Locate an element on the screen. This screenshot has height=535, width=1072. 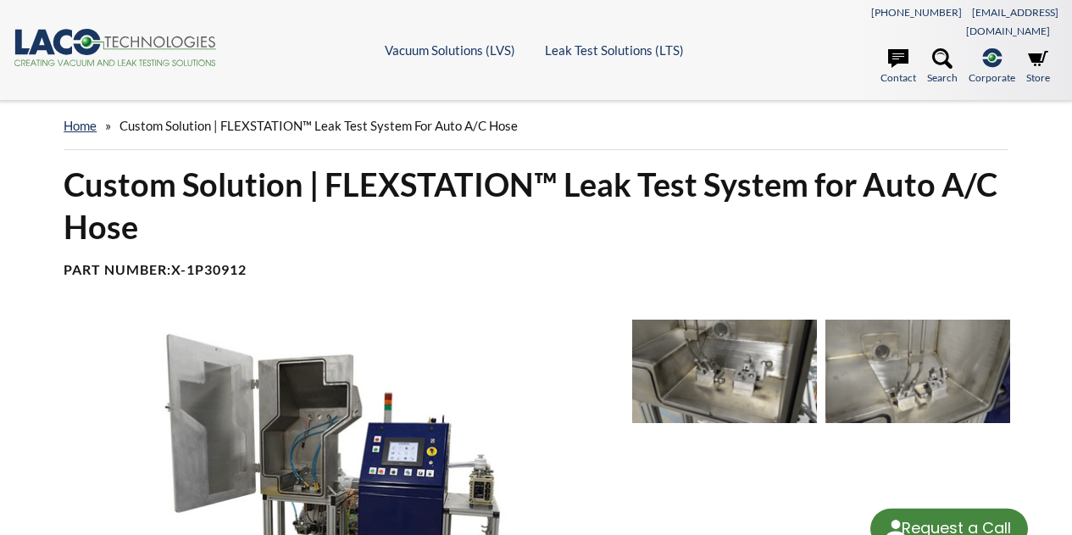
span: Corporate is located at coordinates (991, 77).